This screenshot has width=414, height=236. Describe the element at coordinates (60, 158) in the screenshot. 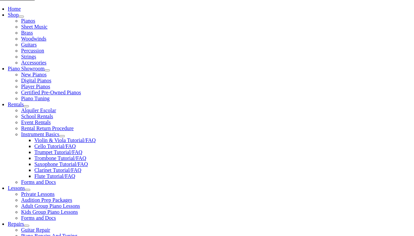

I see `a: Trombone Tutorial/FAQ` at that location.